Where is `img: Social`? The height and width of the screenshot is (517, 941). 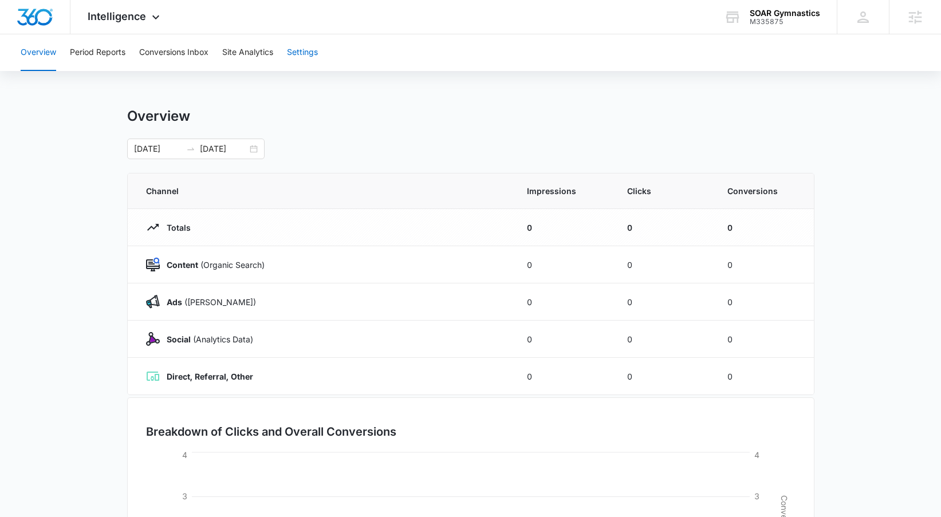
img: Social is located at coordinates (153, 339).